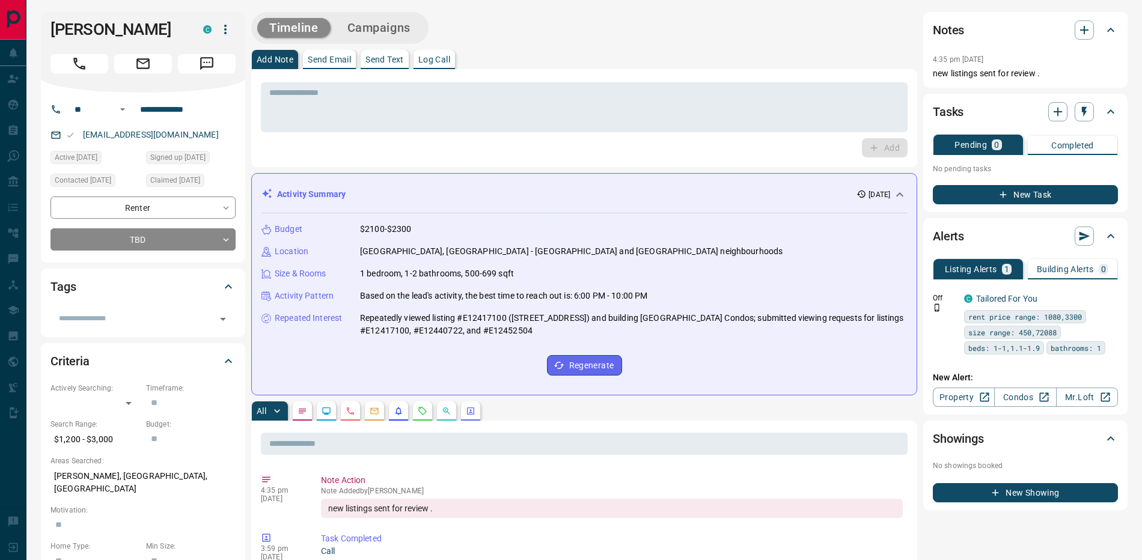 This screenshot has height=560, width=1142. What do you see at coordinates (191, 388) in the screenshot?
I see `p: Timeframe:` at bounding box center [191, 388].